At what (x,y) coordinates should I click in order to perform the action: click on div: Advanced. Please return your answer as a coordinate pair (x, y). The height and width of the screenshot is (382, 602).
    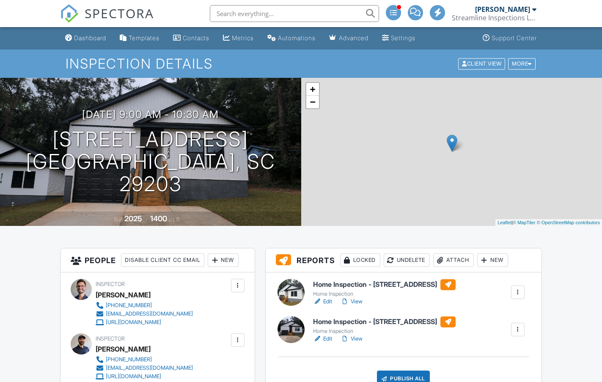
    Looking at the image, I should click on (354, 38).